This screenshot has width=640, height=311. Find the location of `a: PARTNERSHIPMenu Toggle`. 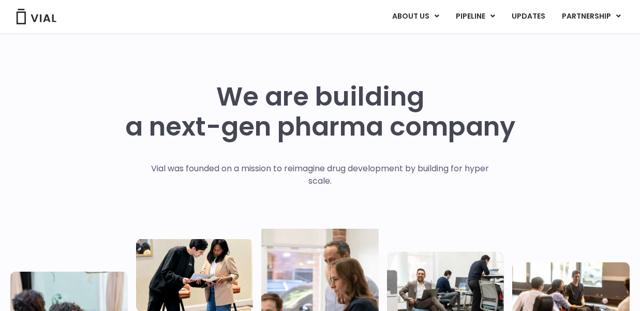

a: PARTNERSHIPMenu Toggle is located at coordinates (591, 17).